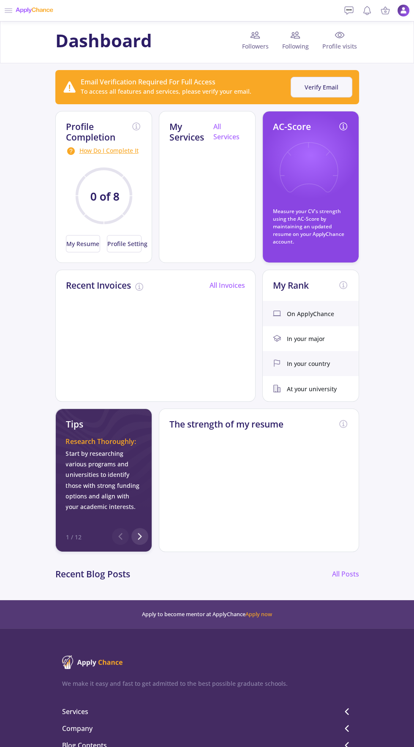 This screenshot has height=747, width=414. I want to click on h2: Recent Blog Posts, so click(92, 574).